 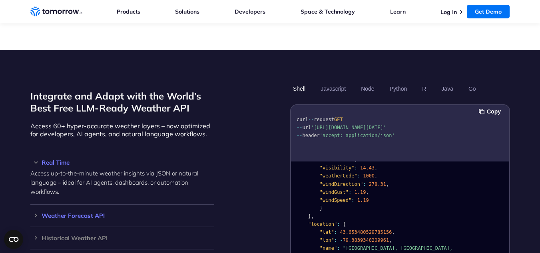 I want to click on span: 14.43, so click(x=367, y=168).